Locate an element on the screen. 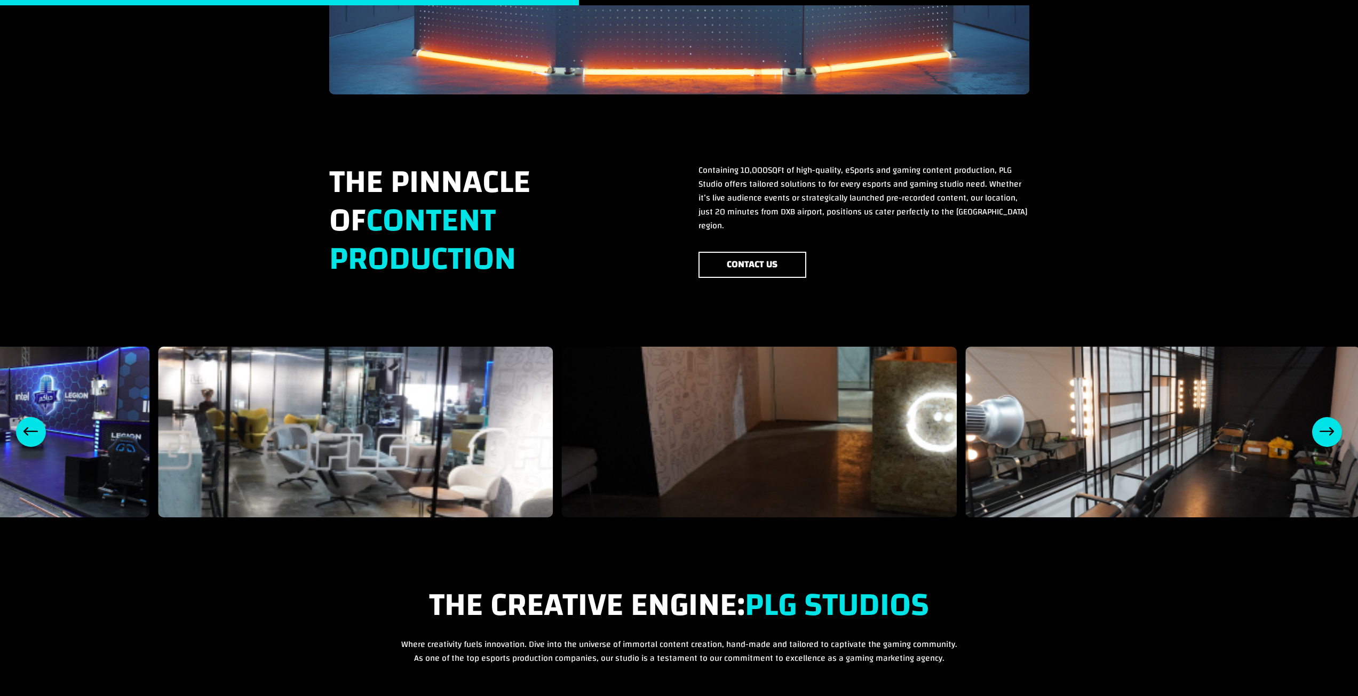 This screenshot has width=1358, height=696. strong: CONTENT PRODUCTION is located at coordinates (423, 240).